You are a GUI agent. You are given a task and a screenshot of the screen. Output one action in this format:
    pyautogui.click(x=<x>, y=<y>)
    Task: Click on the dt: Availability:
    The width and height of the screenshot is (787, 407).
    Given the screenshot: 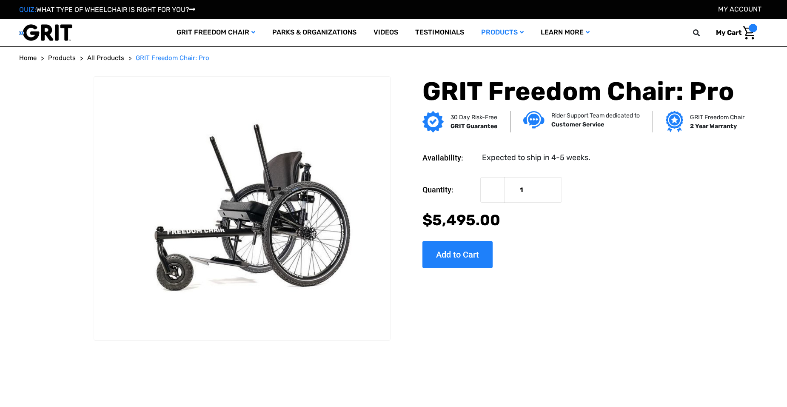 What is the action you would take?
    pyautogui.click(x=449, y=157)
    